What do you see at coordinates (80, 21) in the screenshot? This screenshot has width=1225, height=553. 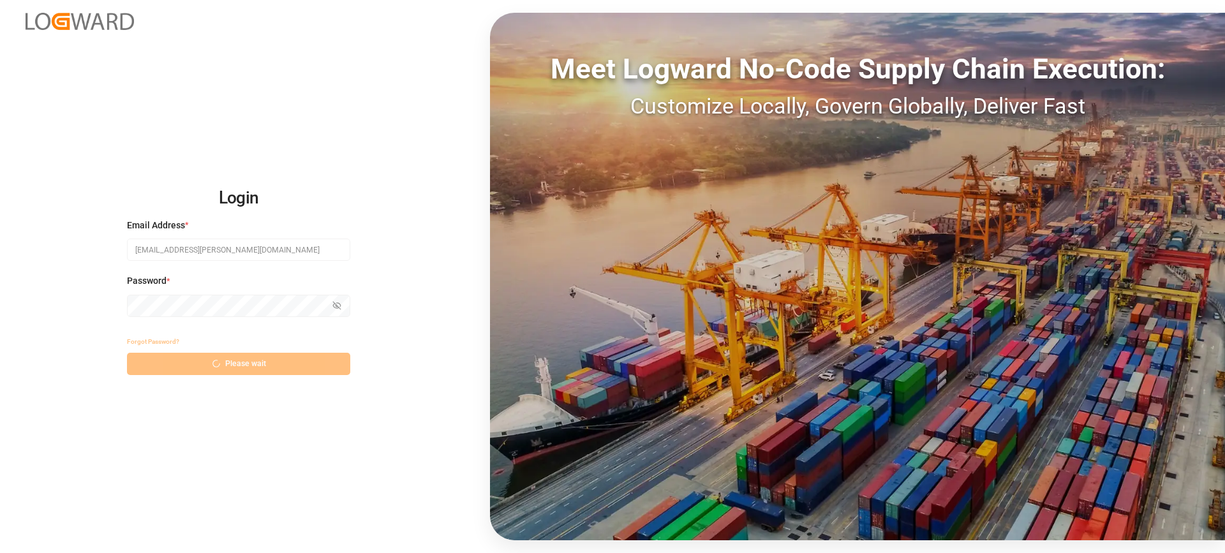 I see `img: Logward_new_orange.png` at bounding box center [80, 21].